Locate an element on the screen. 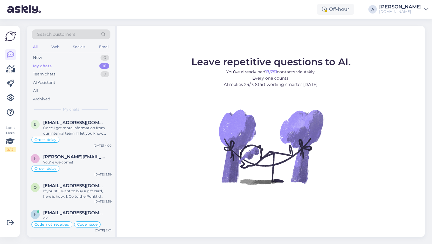 Image resolution: width=432 pixels, height=244 pixels. div: New is located at coordinates (38, 58).